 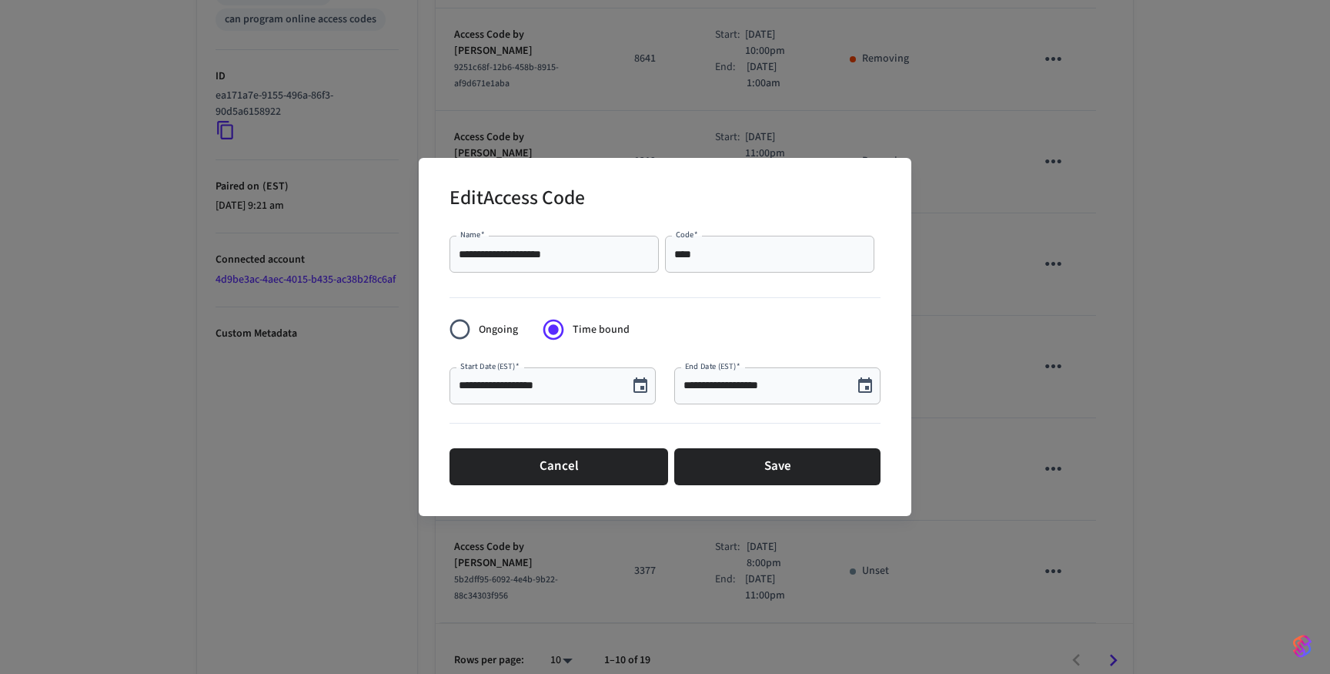 What do you see at coordinates (490, 366) in the screenshot?
I see `label: Start Date (EST)` at bounding box center [490, 366].